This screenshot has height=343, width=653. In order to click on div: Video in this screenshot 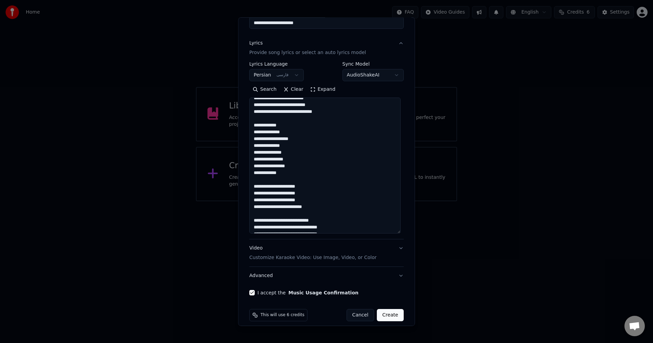, I will do `click(313, 253)`.